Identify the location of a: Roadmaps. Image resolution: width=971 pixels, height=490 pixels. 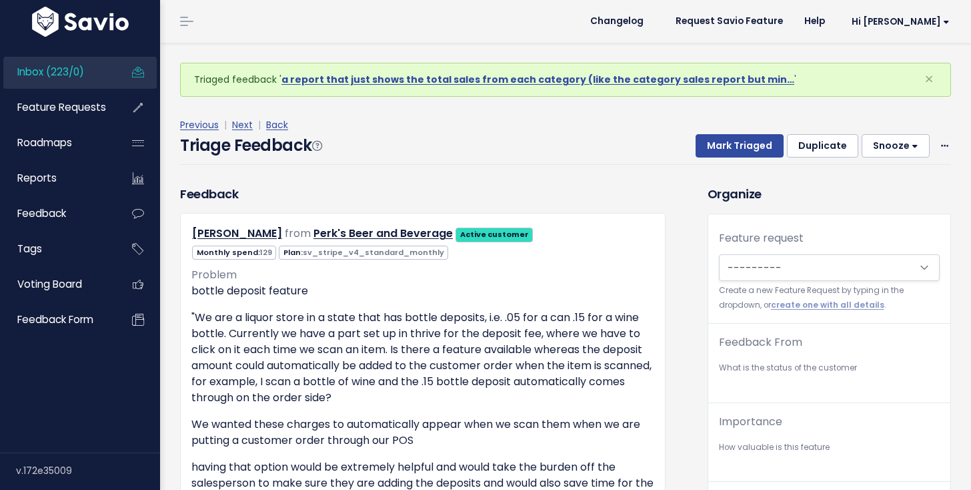
(57, 143).